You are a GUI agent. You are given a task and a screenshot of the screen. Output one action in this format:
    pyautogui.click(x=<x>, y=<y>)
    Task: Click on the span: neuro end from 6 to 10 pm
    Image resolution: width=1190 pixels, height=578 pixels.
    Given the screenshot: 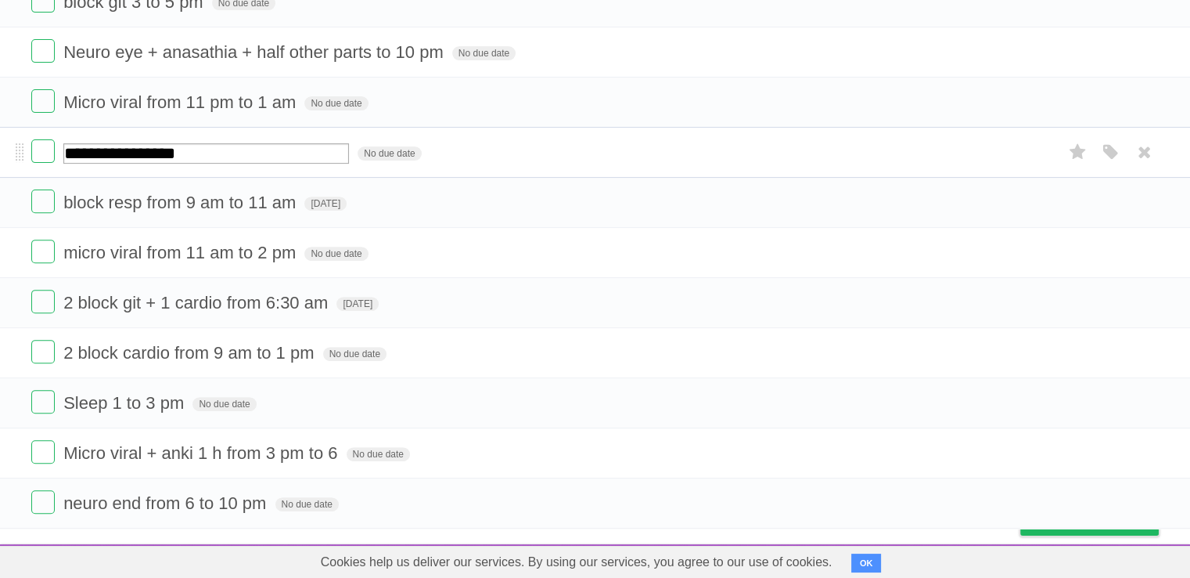 What is the action you would take?
    pyautogui.click(x=167, y=502)
    